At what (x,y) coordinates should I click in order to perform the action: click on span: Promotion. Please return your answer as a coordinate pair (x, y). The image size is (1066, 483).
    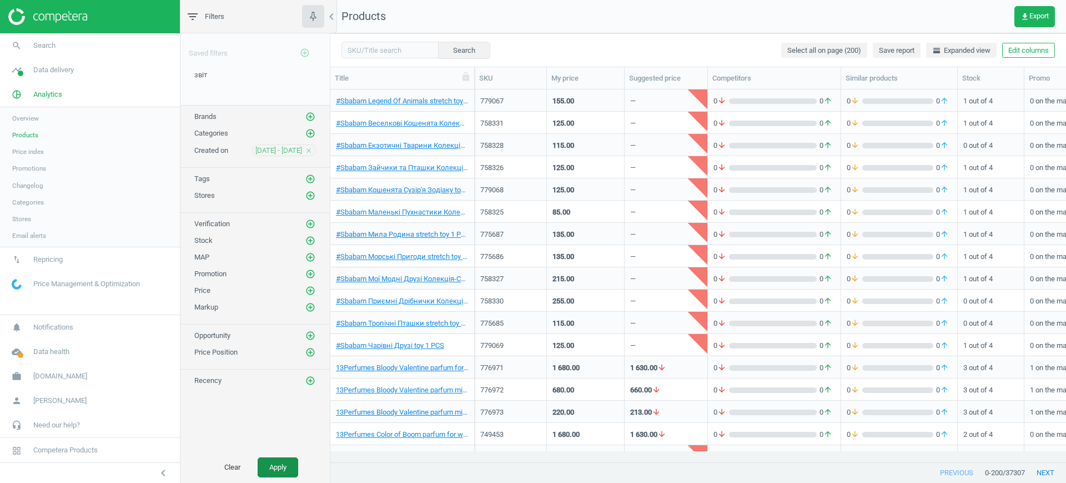
    Looking at the image, I should click on (210, 273).